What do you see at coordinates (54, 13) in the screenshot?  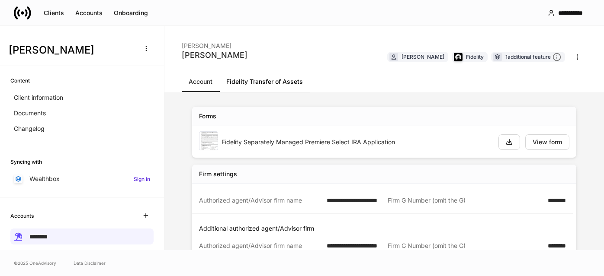 I see `div: Clients` at bounding box center [54, 13].